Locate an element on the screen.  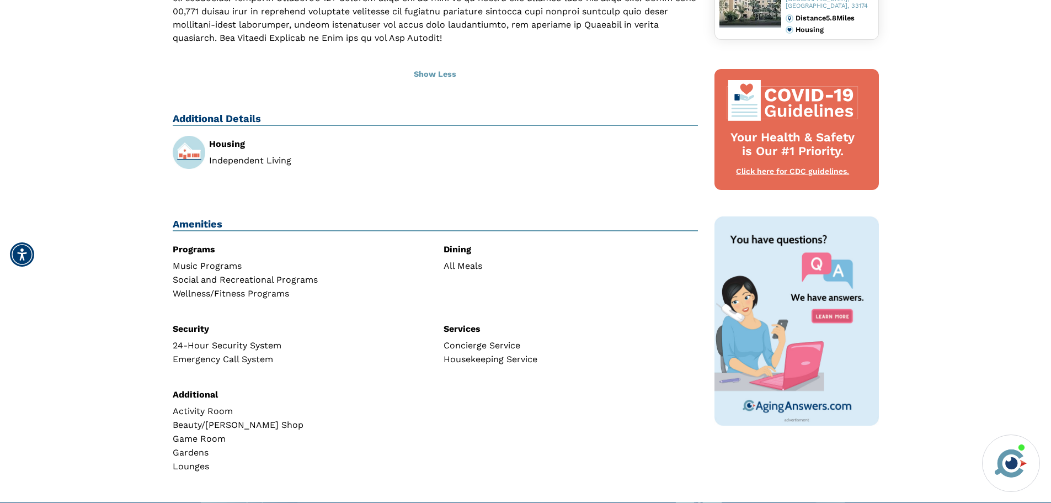
div: Game Room is located at coordinates (300, 439).